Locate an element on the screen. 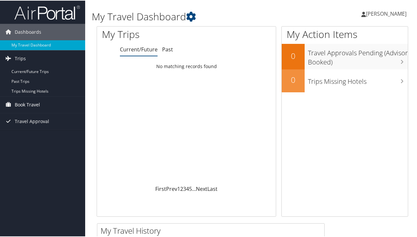 The width and height of the screenshot is (417, 237). h2: My Travel History is located at coordinates (212, 230).